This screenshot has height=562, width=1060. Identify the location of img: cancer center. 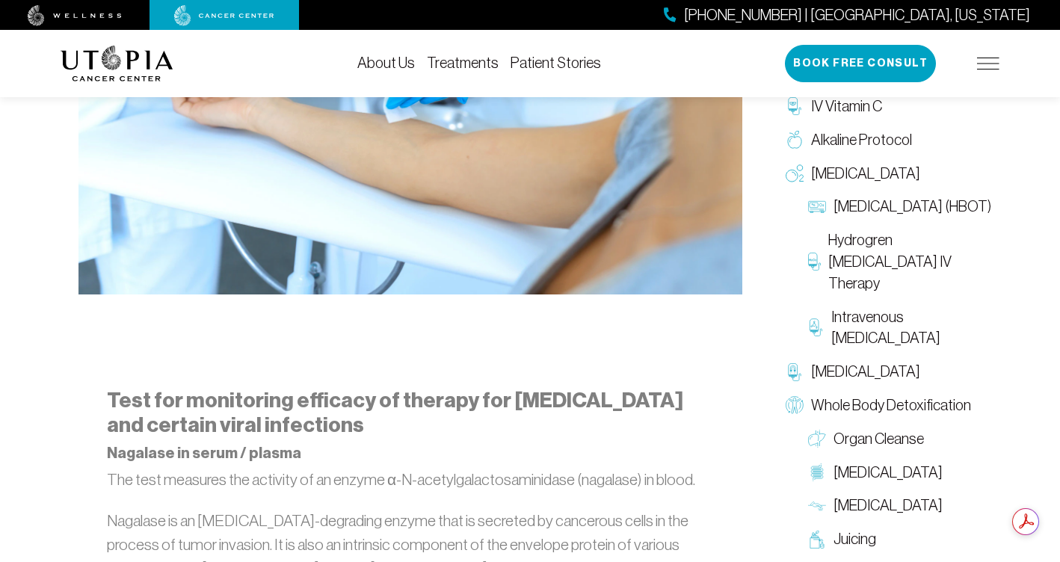
(224, 16).